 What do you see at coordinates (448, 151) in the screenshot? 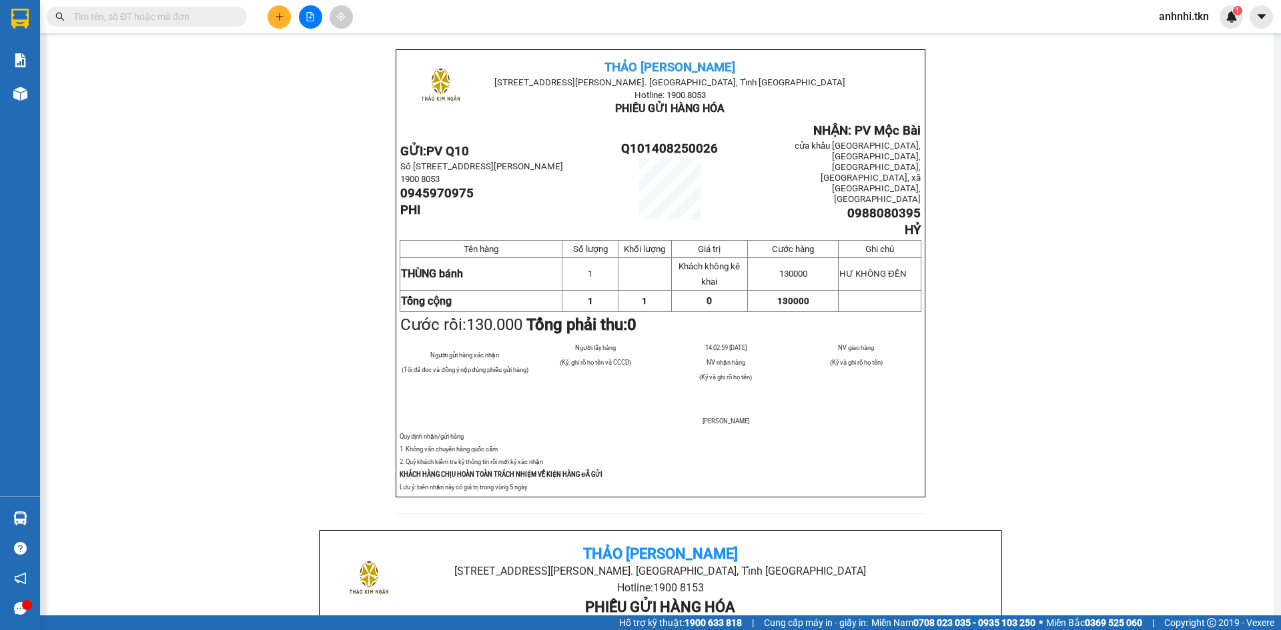
I see `span: PV Q10` at bounding box center [448, 151].